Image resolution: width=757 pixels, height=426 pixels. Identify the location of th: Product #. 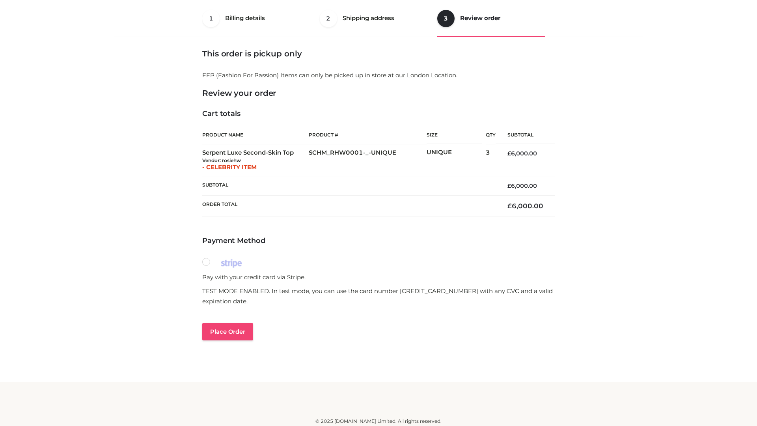
(368, 135).